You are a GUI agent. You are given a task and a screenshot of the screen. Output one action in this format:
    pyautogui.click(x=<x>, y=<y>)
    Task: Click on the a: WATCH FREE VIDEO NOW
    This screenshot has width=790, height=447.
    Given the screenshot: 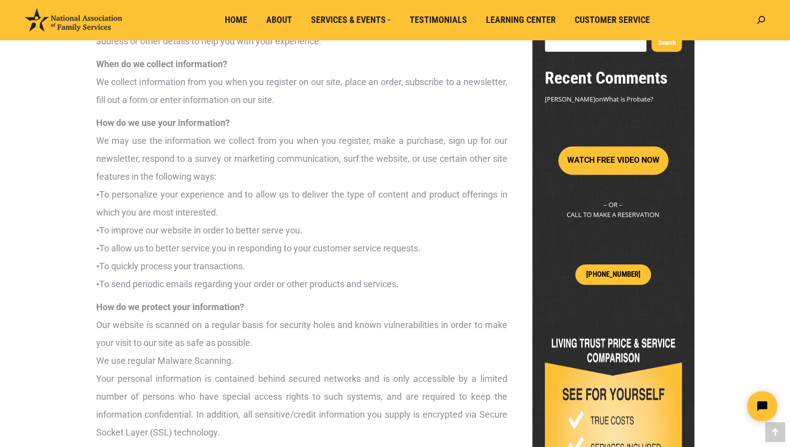 What is the action you would take?
    pyautogui.click(x=613, y=160)
    